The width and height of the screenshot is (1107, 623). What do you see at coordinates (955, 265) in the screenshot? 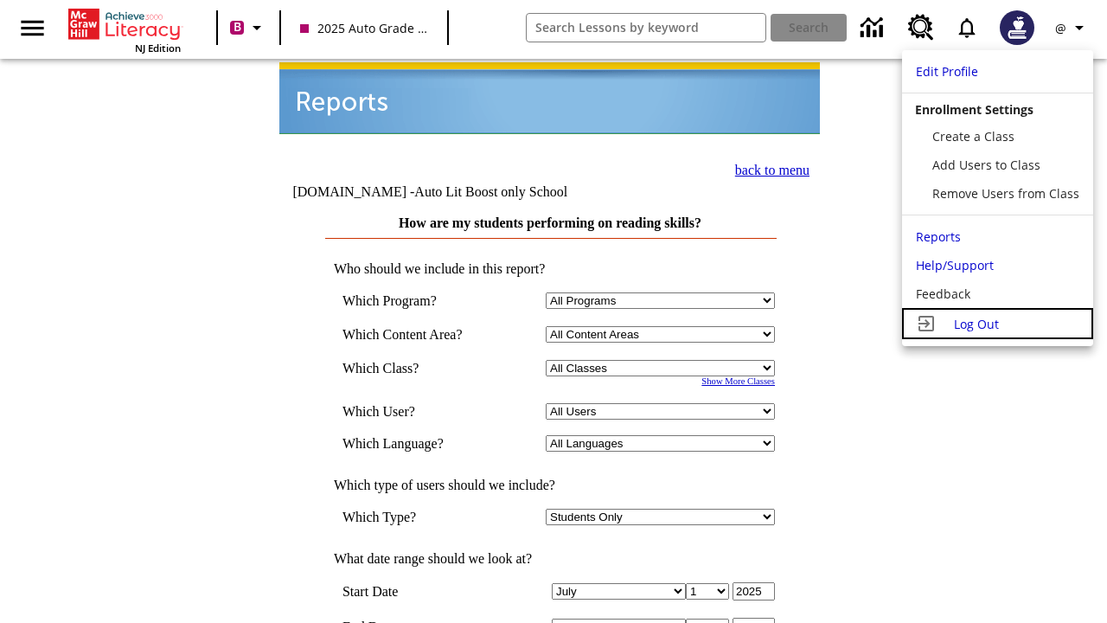
I see `span: Help/Support` at bounding box center [955, 265].